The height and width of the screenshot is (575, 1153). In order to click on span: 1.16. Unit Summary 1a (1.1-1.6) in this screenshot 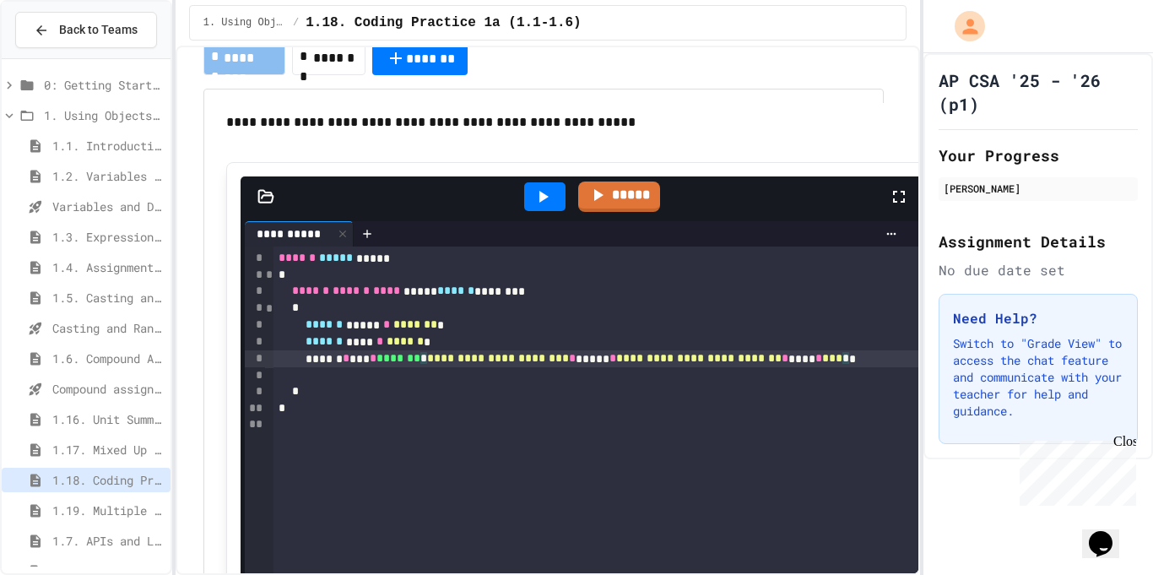, I will do `click(108, 419)`.